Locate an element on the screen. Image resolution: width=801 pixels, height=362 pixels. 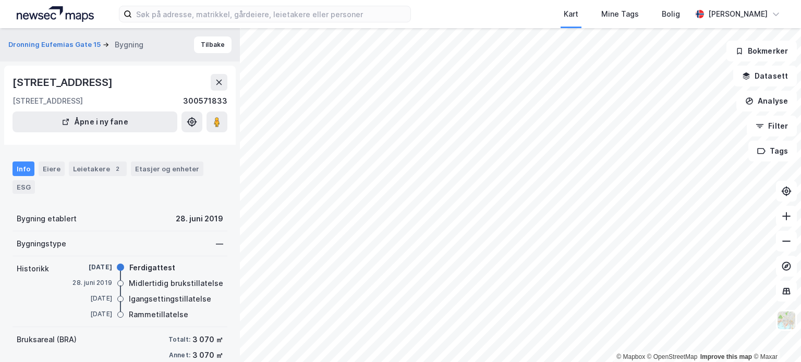
button: Filter is located at coordinates (772, 126).